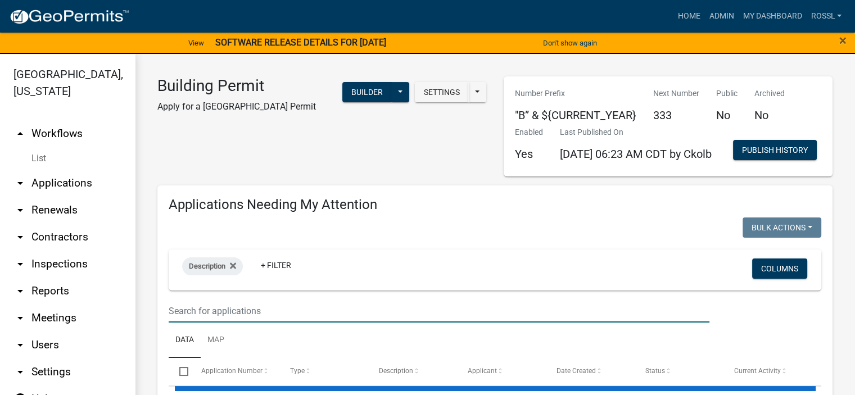  What do you see at coordinates (727, 93) in the screenshot?
I see `p: Public` at bounding box center [727, 93].